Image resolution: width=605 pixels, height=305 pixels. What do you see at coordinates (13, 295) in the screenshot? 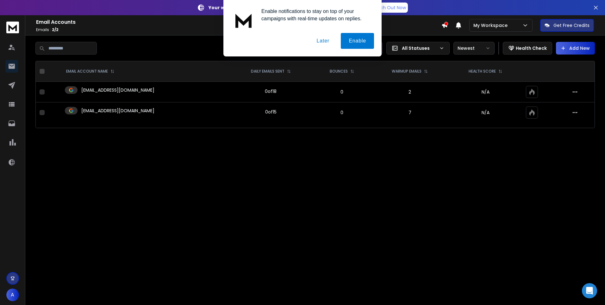
I see `span: A` at bounding box center [13, 295].